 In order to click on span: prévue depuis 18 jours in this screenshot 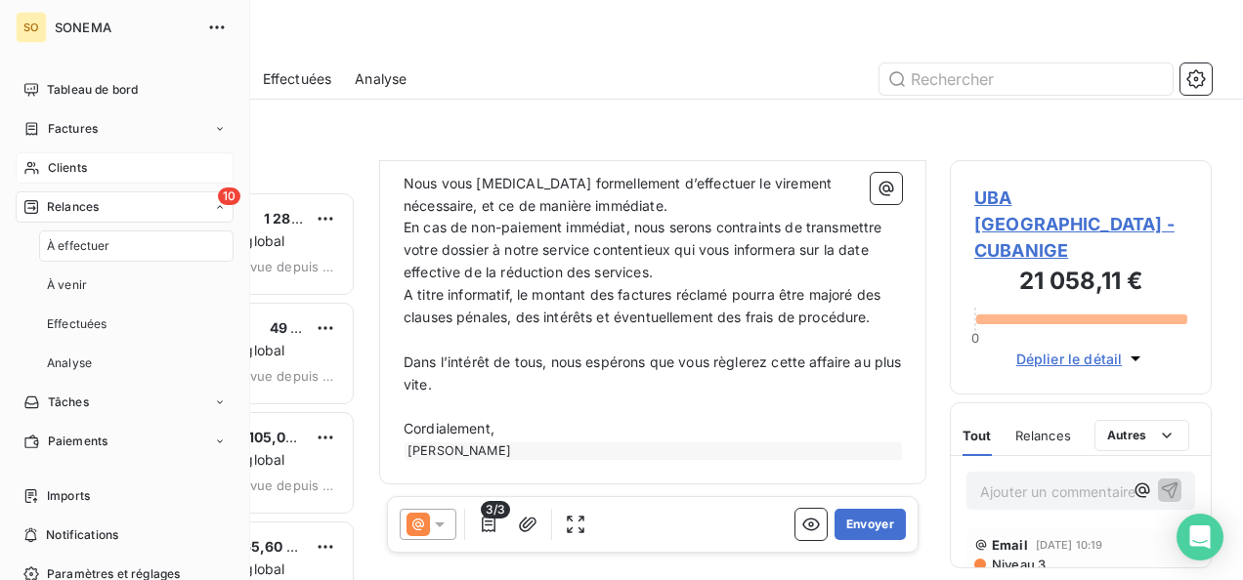, I will do `click(282, 486)`.